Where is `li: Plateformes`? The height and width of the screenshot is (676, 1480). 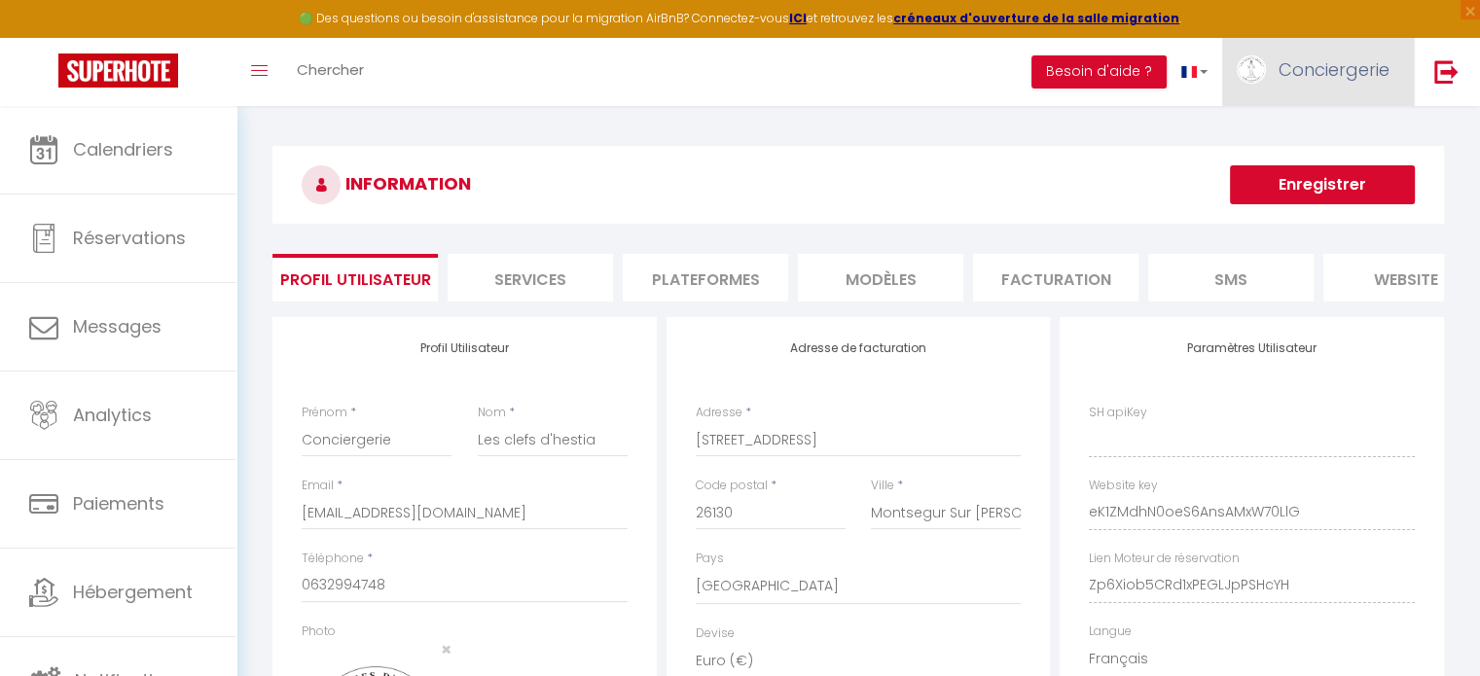
li: Plateformes is located at coordinates (705, 277).